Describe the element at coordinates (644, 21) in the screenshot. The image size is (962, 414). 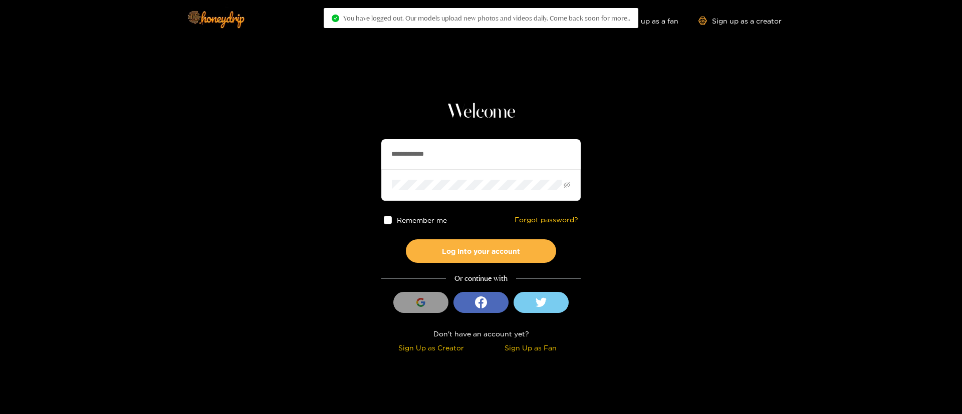
I see `a: Sign up as a fan` at that location.